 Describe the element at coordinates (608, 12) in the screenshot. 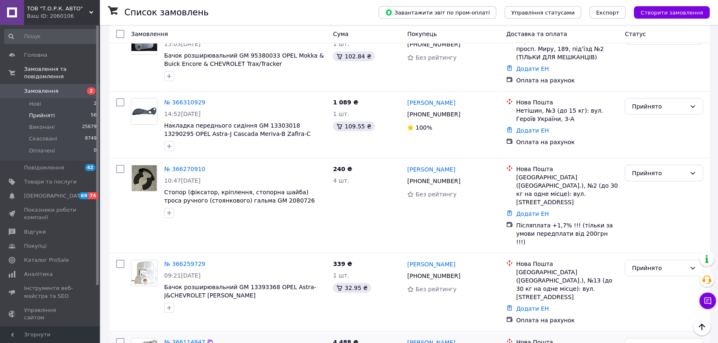

I see `span: Експорт` at that location.